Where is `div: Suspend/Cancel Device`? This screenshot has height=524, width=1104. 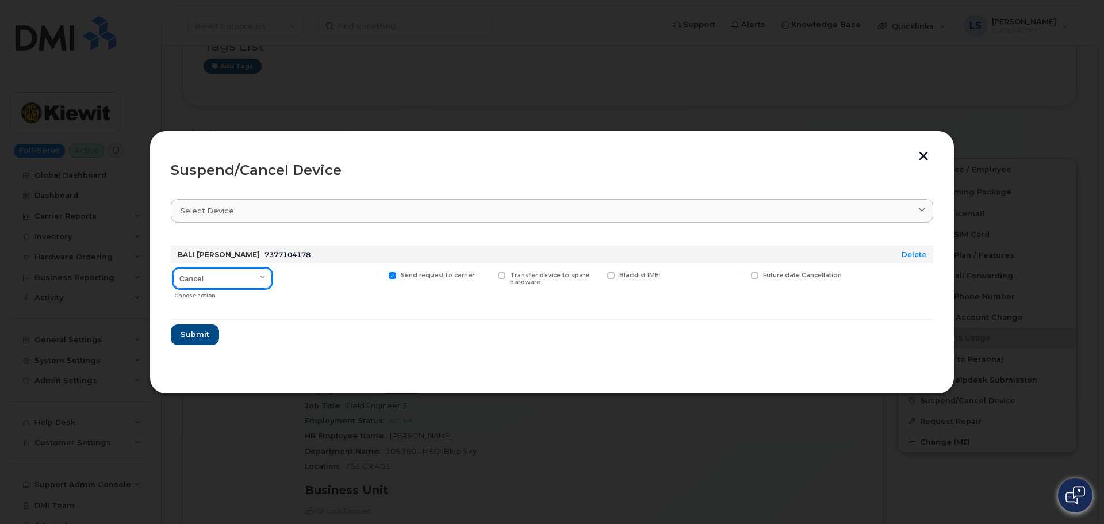 div: Suspend/Cancel Device is located at coordinates (552, 170).